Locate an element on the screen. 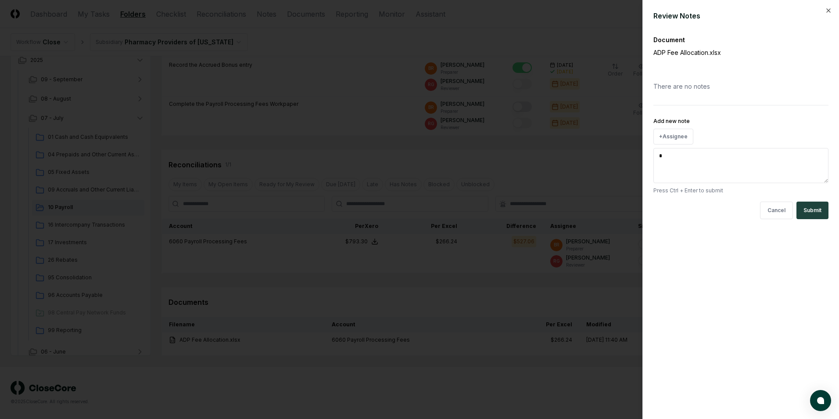 The width and height of the screenshot is (839, 419). button: Submit is located at coordinates (812, 210).